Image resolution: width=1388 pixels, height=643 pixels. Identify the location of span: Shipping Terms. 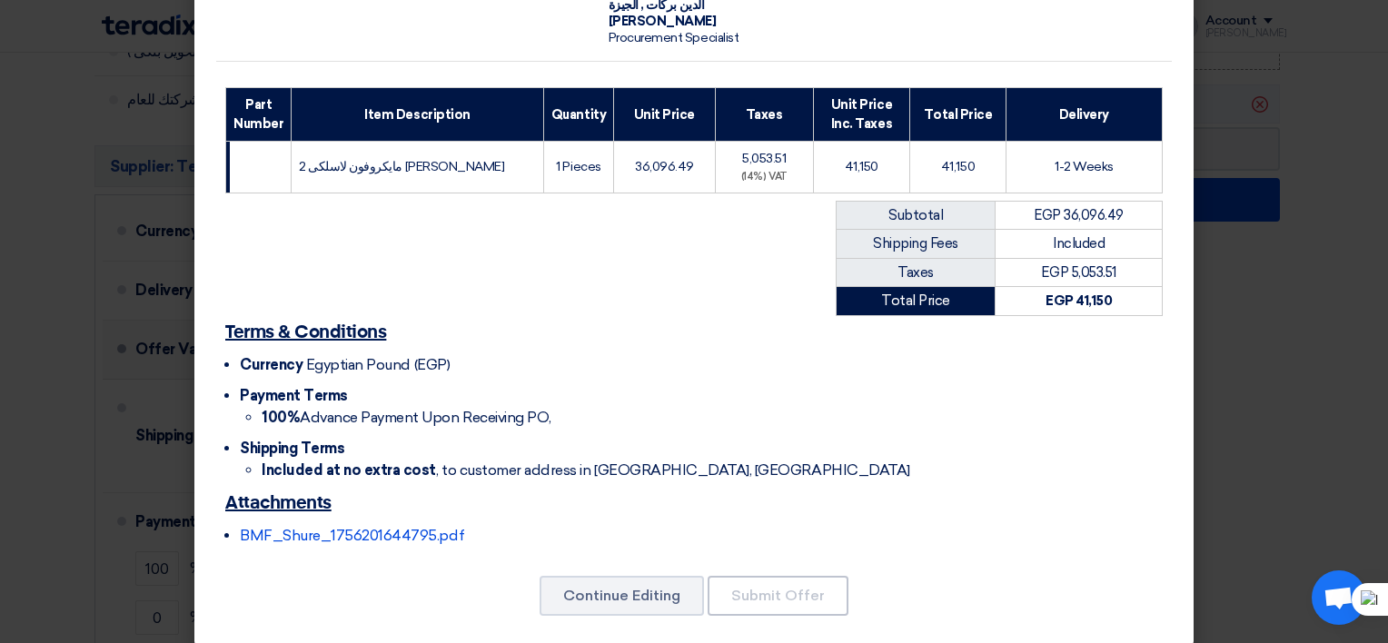
(292, 448).